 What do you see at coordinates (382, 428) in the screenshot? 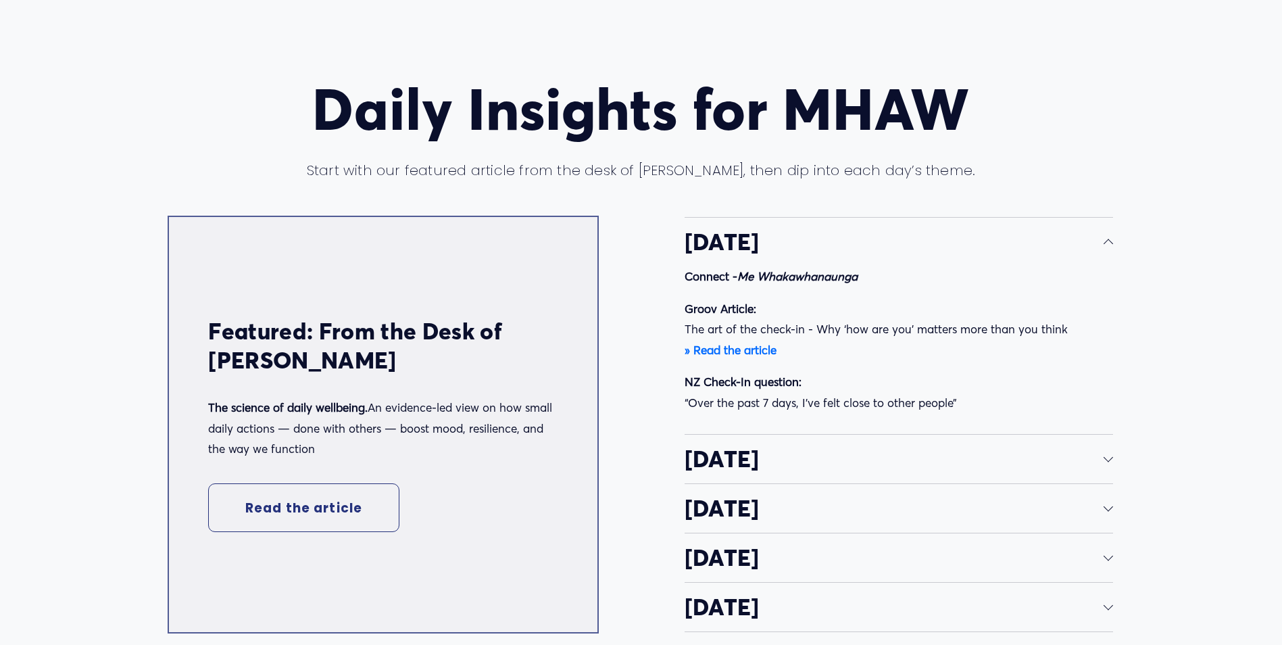
I see `p: An evidence‑led view on how small daily actions — done with others — boost mood, resilience, and ...` at bounding box center [382, 428].